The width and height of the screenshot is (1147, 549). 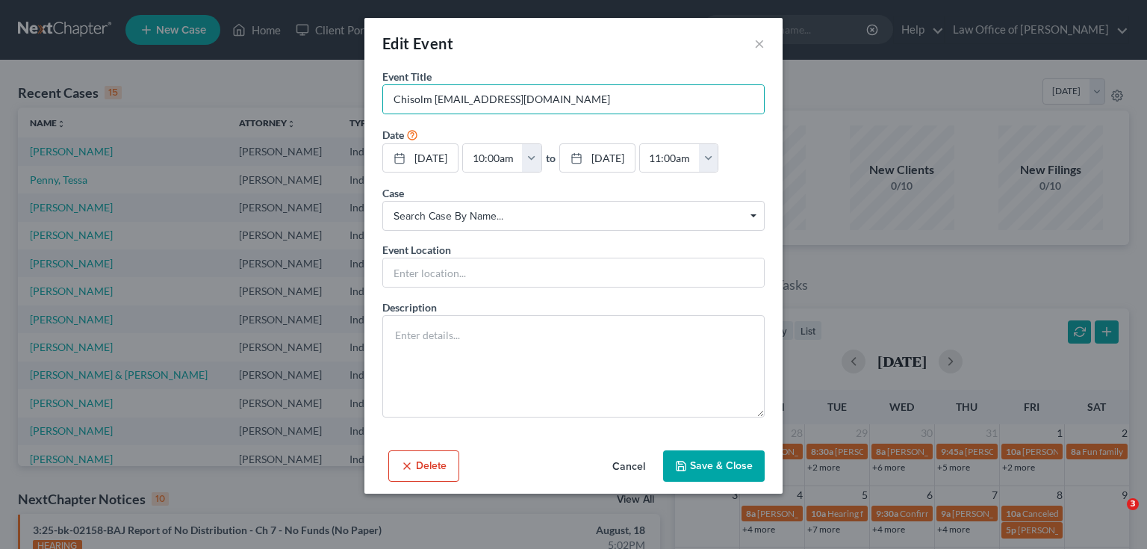 What do you see at coordinates (573, 216) in the screenshot?
I see `span: Search case by name...` at bounding box center [573, 216].